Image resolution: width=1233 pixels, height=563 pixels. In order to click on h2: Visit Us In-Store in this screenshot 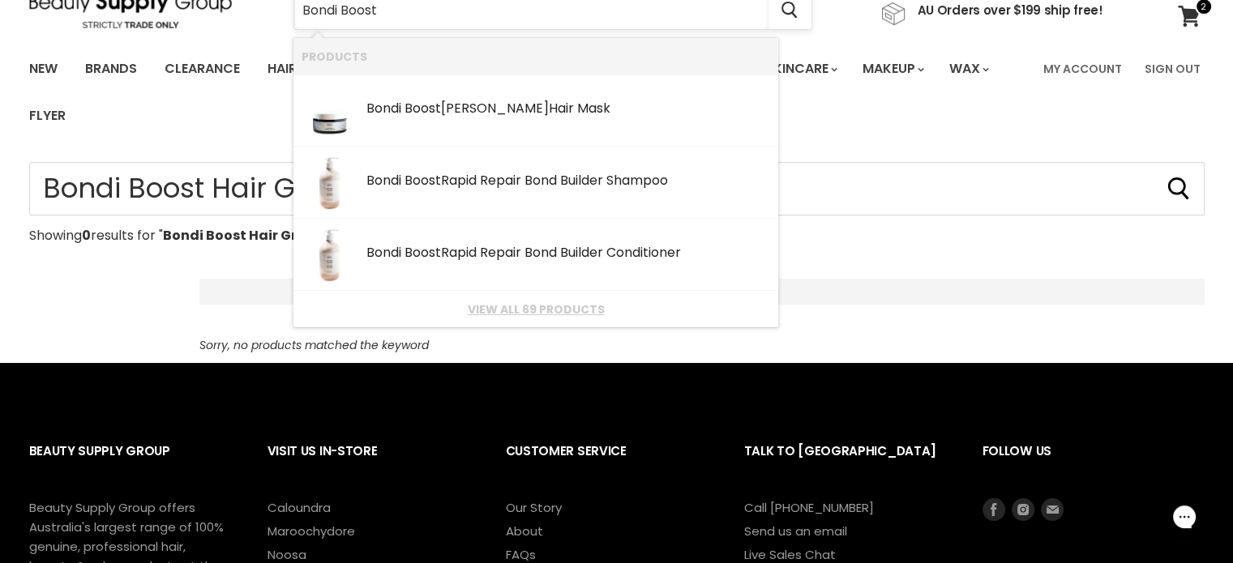, I will do `click(370, 464)`.